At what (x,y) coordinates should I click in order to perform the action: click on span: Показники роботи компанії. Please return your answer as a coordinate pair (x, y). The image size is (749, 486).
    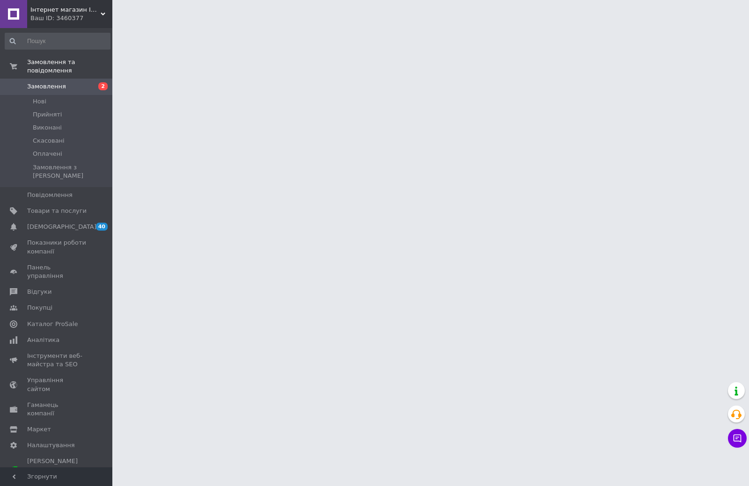
    Looking at the image, I should click on (57, 247).